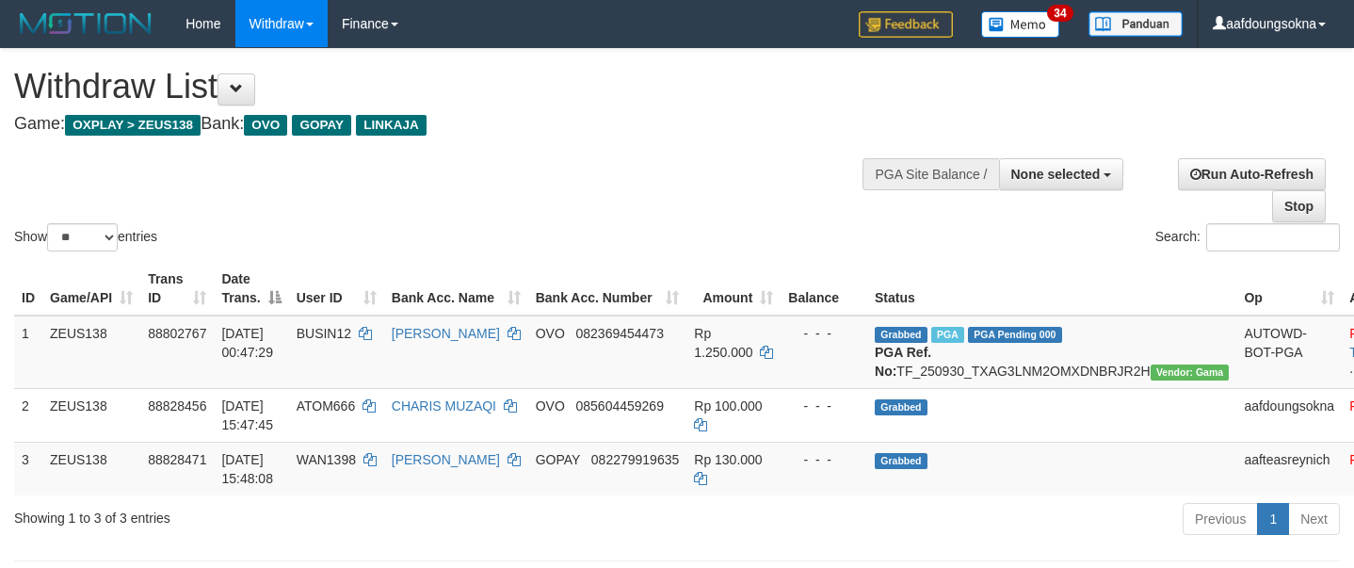 The height and width of the screenshot is (568, 1354). What do you see at coordinates (28, 352) in the screenshot?
I see `td: 1` at bounding box center [28, 352].